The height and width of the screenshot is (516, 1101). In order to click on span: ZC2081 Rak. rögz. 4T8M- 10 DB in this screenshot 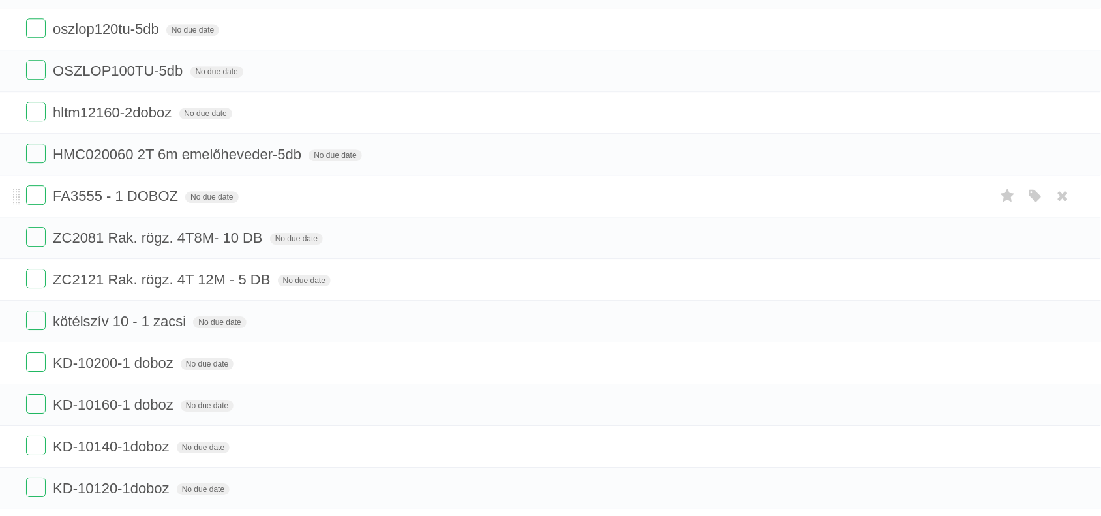, I will do `click(159, 237)`.